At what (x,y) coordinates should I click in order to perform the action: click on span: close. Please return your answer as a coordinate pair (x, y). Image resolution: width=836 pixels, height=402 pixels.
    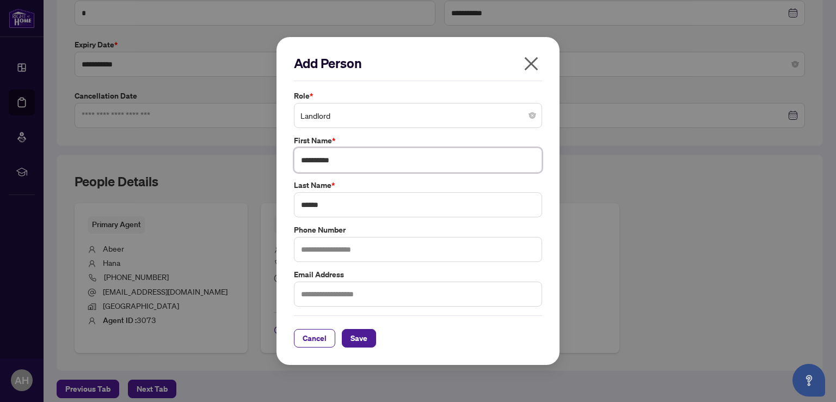
    Looking at the image, I should click on (531, 64).